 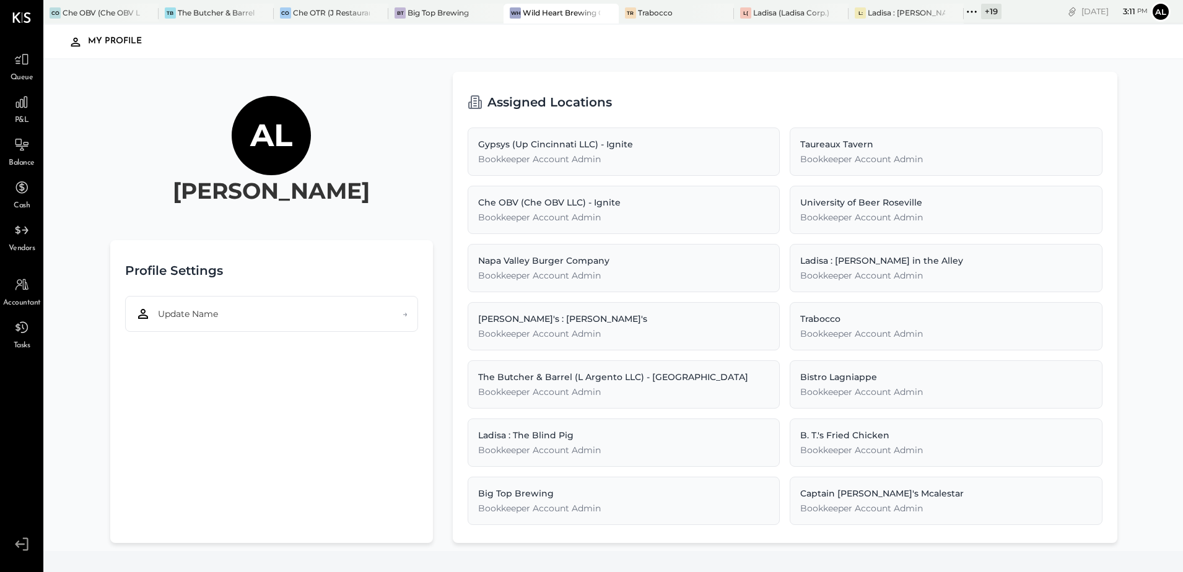 I want to click on div: Napa Valley Burger Company, so click(x=624, y=261).